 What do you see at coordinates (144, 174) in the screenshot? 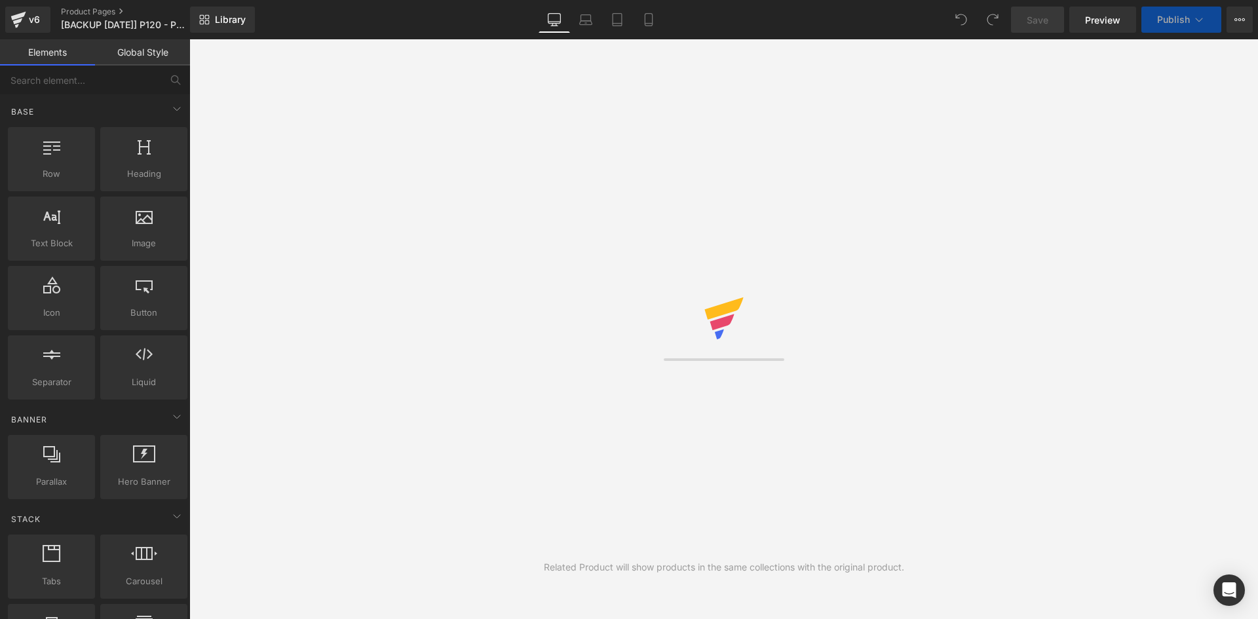
I see `span: Heading` at bounding box center [144, 174].